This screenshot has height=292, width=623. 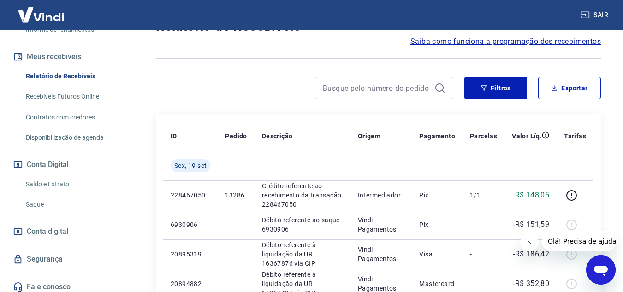 I want to click on p: Crédito referente ao recebimento da transação 228467050, so click(x=302, y=195).